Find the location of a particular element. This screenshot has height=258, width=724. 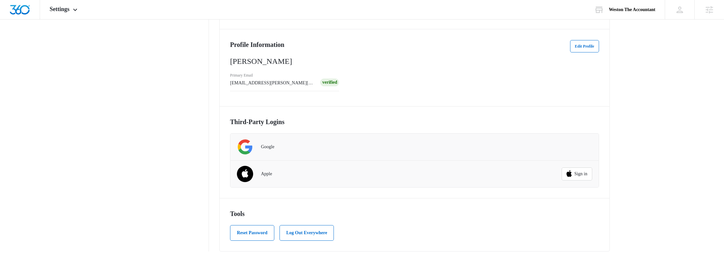

span: Settings is located at coordinates (60, 9).